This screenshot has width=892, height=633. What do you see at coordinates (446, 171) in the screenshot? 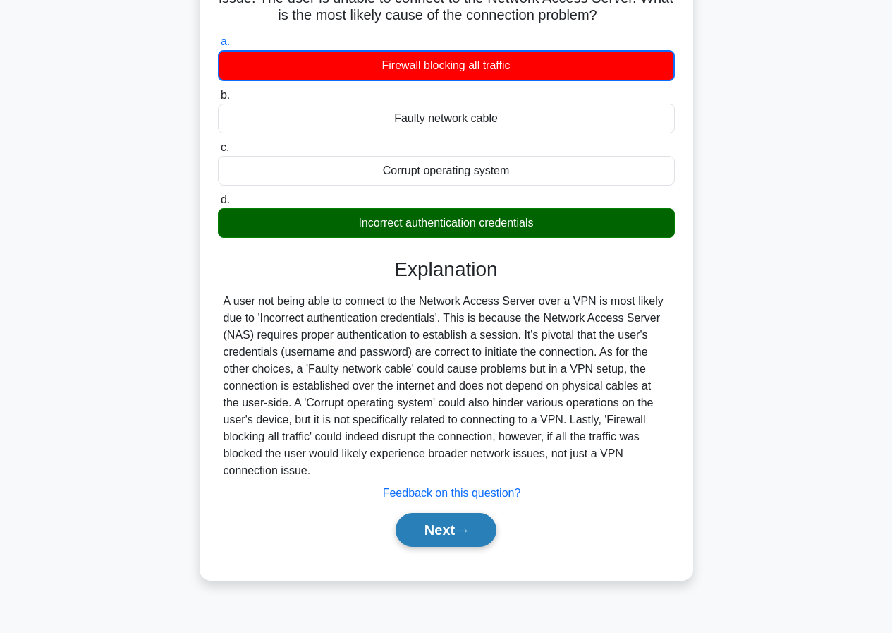
I see `div: Corrupt operating system` at bounding box center [446, 171].